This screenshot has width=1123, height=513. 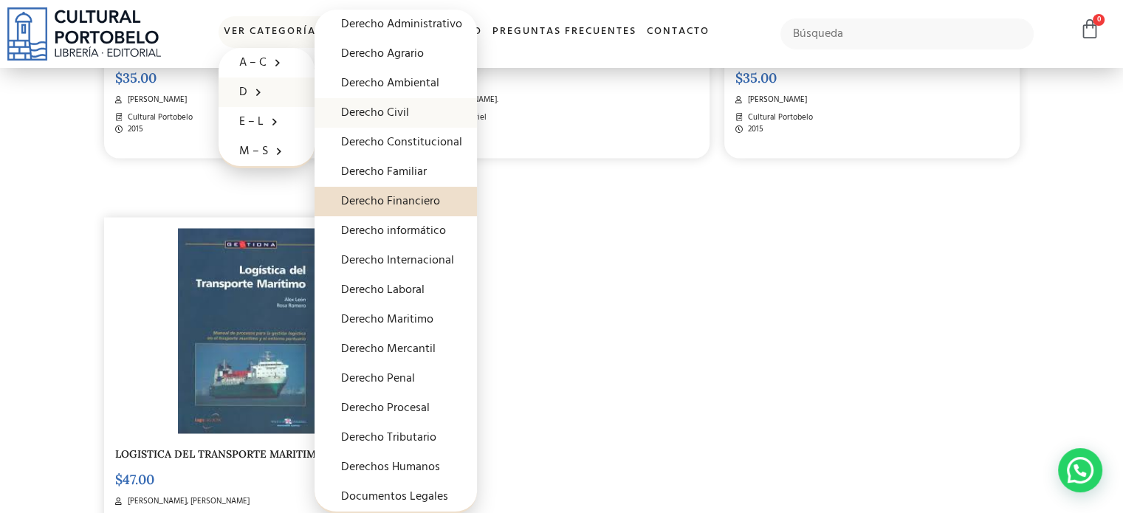 I want to click on a: M – S, so click(x=266, y=151).